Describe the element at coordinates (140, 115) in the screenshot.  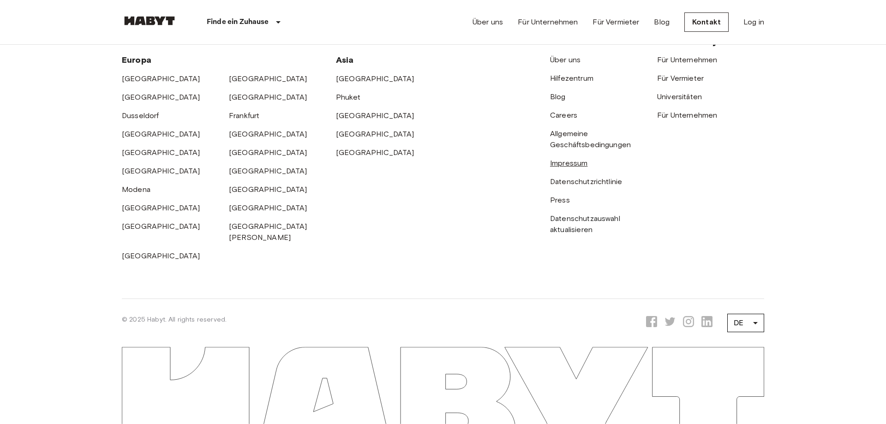
I see `a: Dusseldorf` at that location.